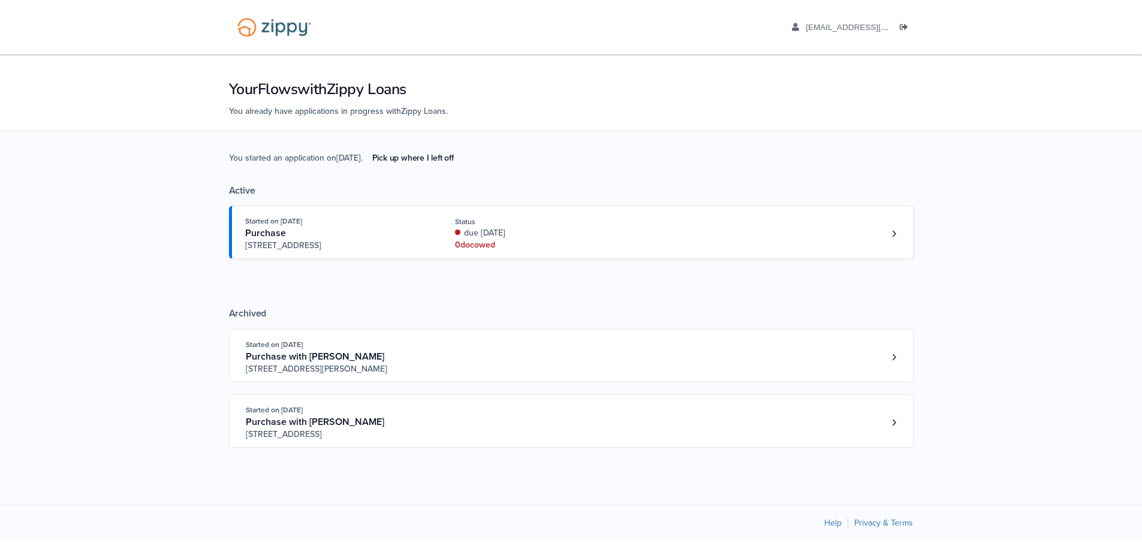  Describe the element at coordinates (571, 314) in the screenshot. I see `div: Archived` at that location.